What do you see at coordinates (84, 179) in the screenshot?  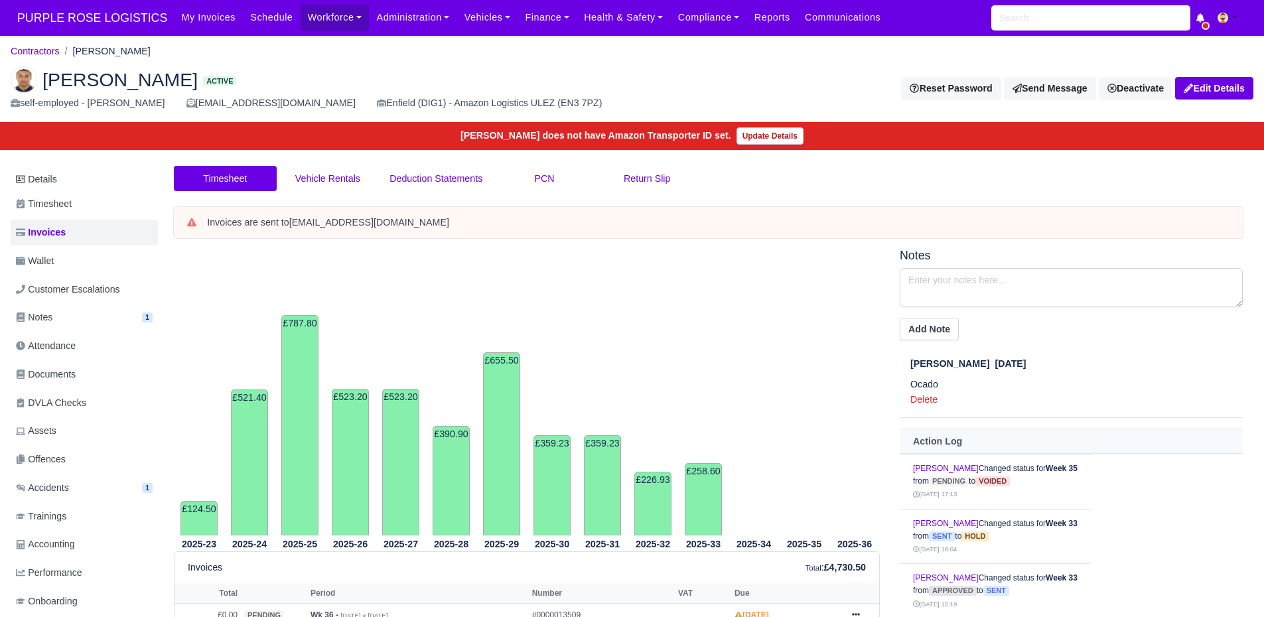 I see `a: Details` at bounding box center [84, 179].